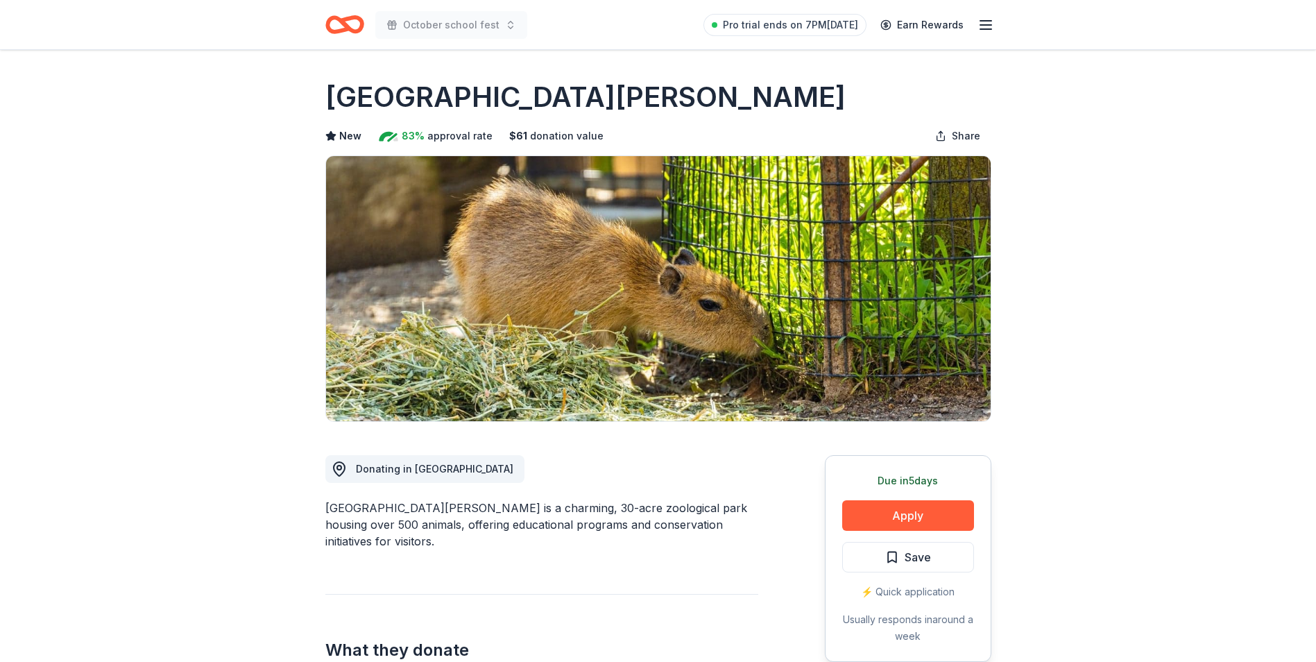 This screenshot has height=662, width=1316. What do you see at coordinates (658, 289) in the screenshot?
I see `img: Image for Santa Barbara Zoo` at bounding box center [658, 289].